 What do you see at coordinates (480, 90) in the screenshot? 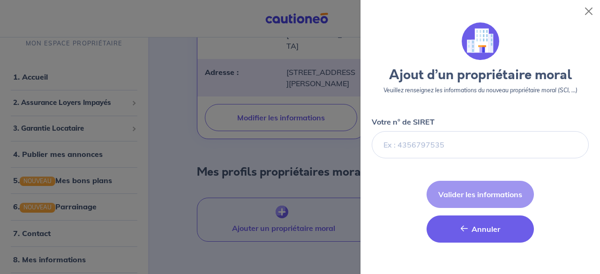
I see `em: Veuillez renseignez les informations du nouveau propriétaire moral (SCI, ...)` at bounding box center [480, 90].